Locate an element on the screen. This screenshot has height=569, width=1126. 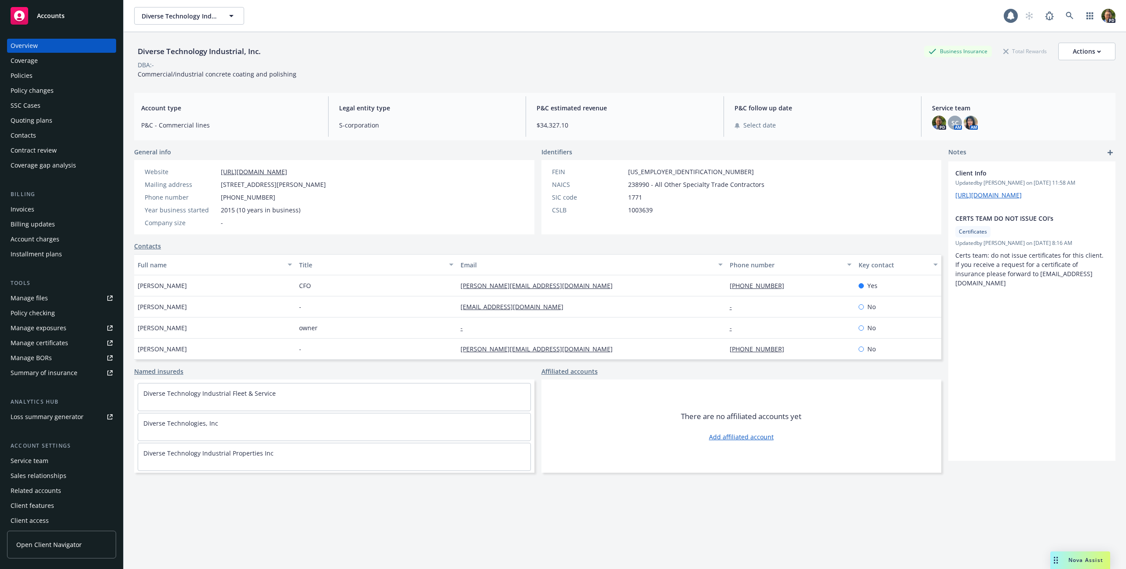
div: Contract review is located at coordinates (33, 150).